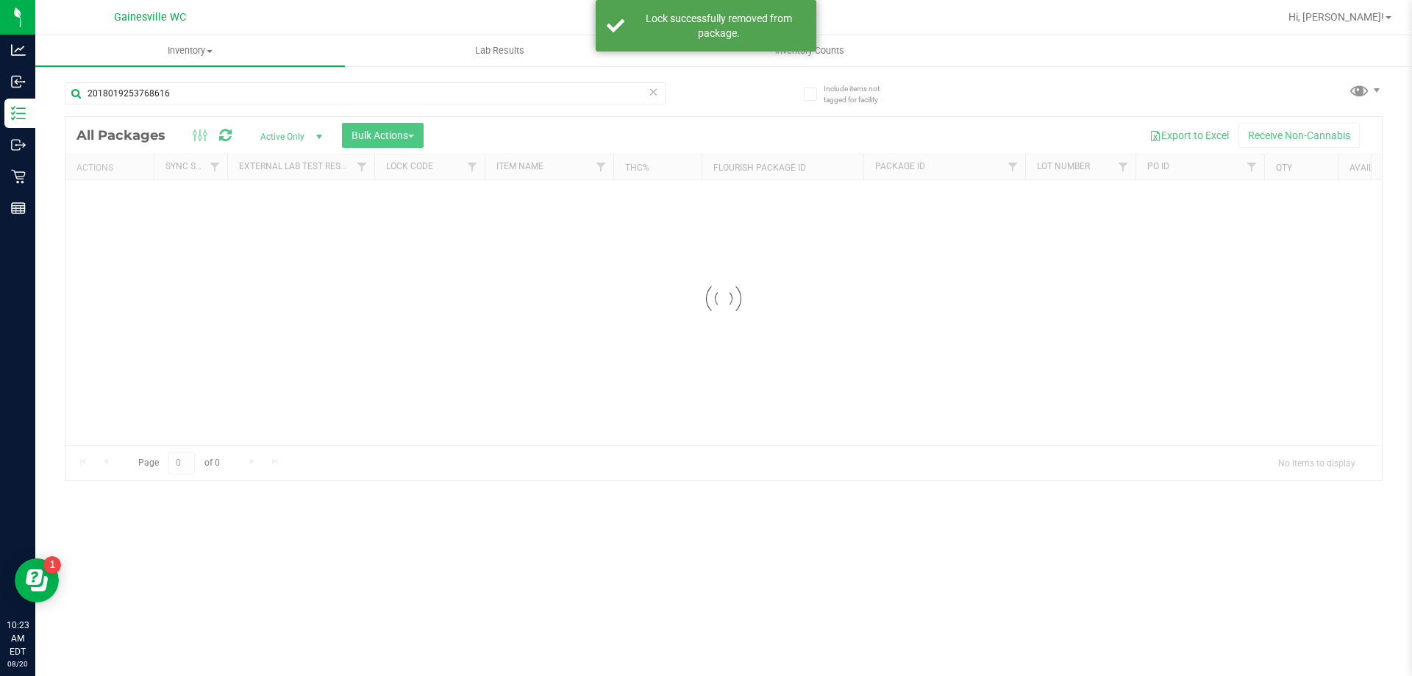 The width and height of the screenshot is (1412, 676). Describe the element at coordinates (18, 664) in the screenshot. I see `p: 08/20` at that location.